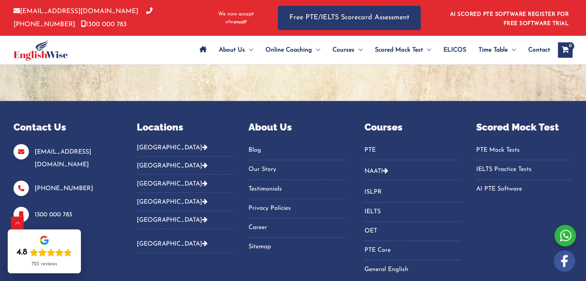 This screenshot has height=281, width=586. Describe the element at coordinates (236, 14) in the screenshot. I see `span: We now accept` at that location.